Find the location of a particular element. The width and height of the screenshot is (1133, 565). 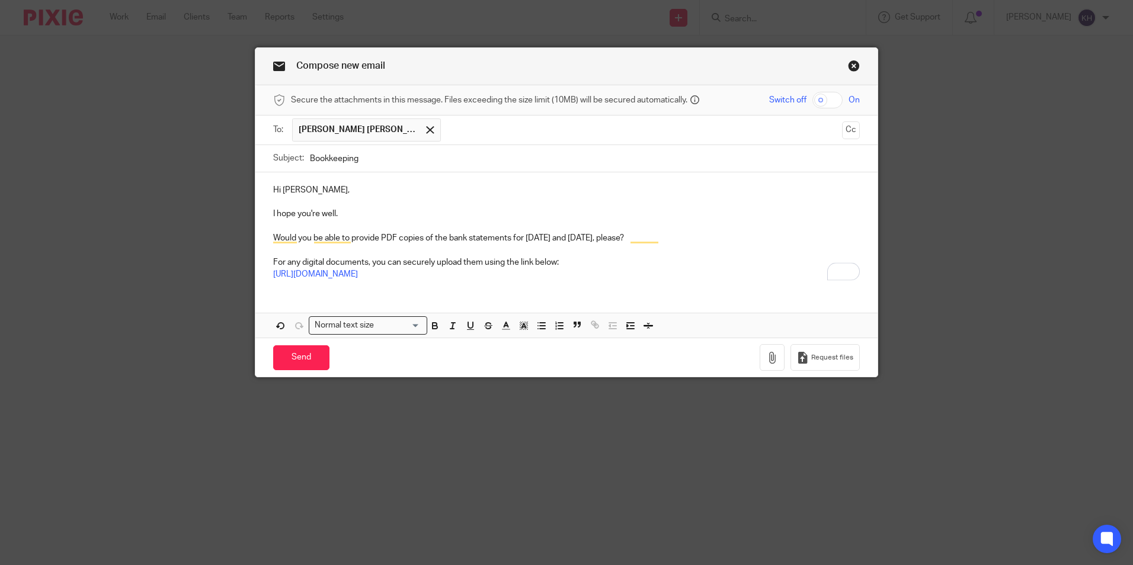

input: Search for option is located at coordinates (399, 325).